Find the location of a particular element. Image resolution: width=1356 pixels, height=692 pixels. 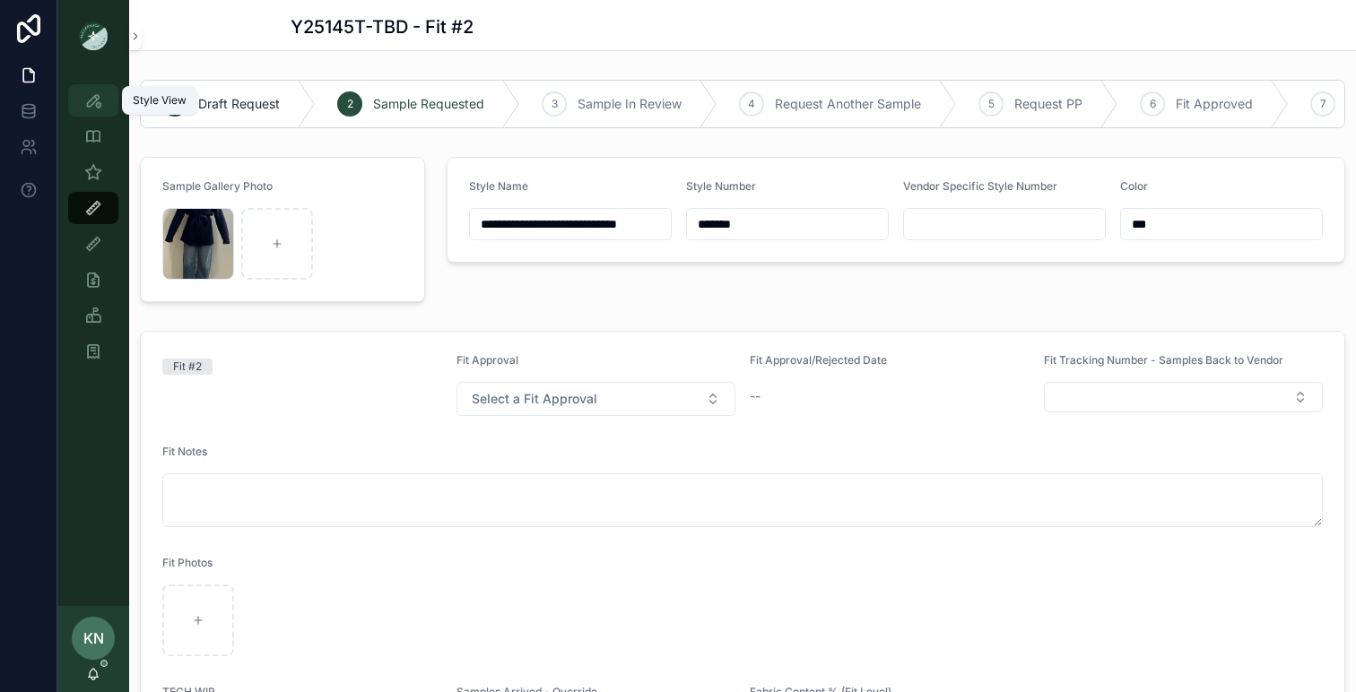

span: Sample Gallery Photo is located at coordinates (217, 186).